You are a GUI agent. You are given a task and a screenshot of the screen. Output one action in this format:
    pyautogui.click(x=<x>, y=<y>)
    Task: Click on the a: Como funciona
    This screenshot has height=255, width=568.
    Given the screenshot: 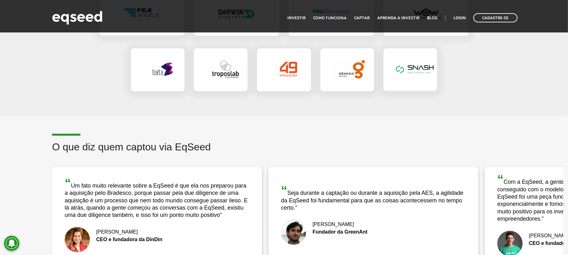 What is the action you would take?
    pyautogui.click(x=330, y=18)
    